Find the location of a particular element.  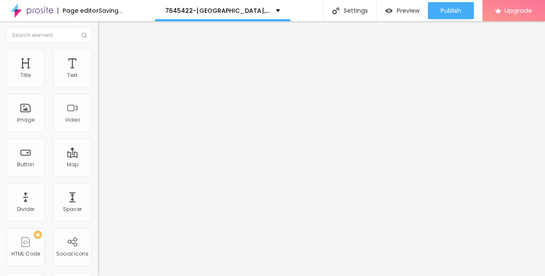

div: Video is located at coordinates (72, 120).